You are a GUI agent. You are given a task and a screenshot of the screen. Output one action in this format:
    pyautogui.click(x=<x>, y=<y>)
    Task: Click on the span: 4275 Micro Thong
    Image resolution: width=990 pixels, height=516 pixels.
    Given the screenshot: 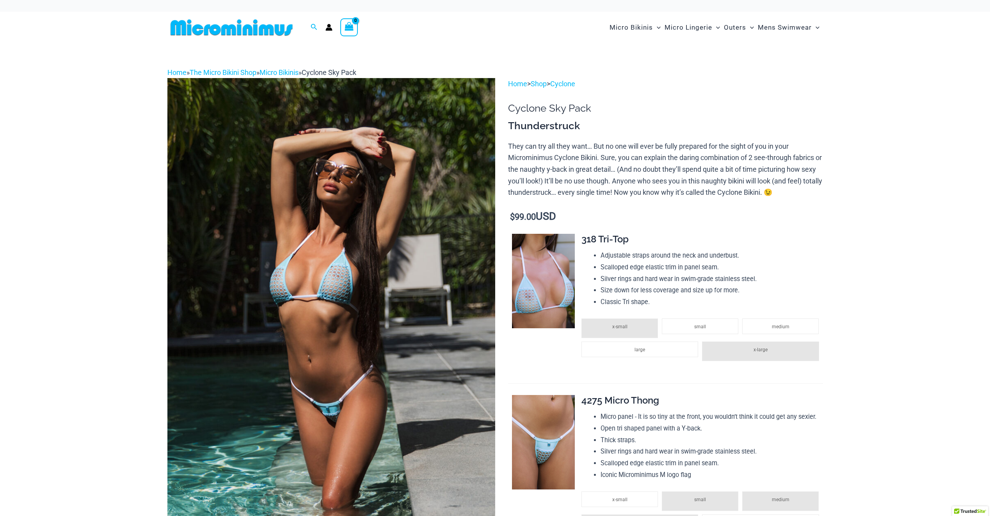 What is the action you would take?
    pyautogui.click(x=620, y=400)
    